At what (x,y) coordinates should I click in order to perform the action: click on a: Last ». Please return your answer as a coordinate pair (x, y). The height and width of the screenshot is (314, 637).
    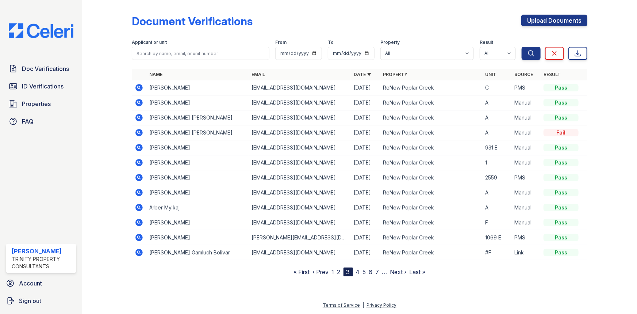
    Looking at the image, I should click on (418, 272).